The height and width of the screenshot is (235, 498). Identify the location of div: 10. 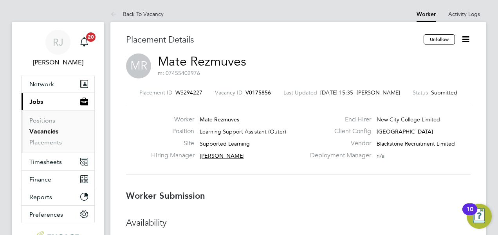
(469, 215).